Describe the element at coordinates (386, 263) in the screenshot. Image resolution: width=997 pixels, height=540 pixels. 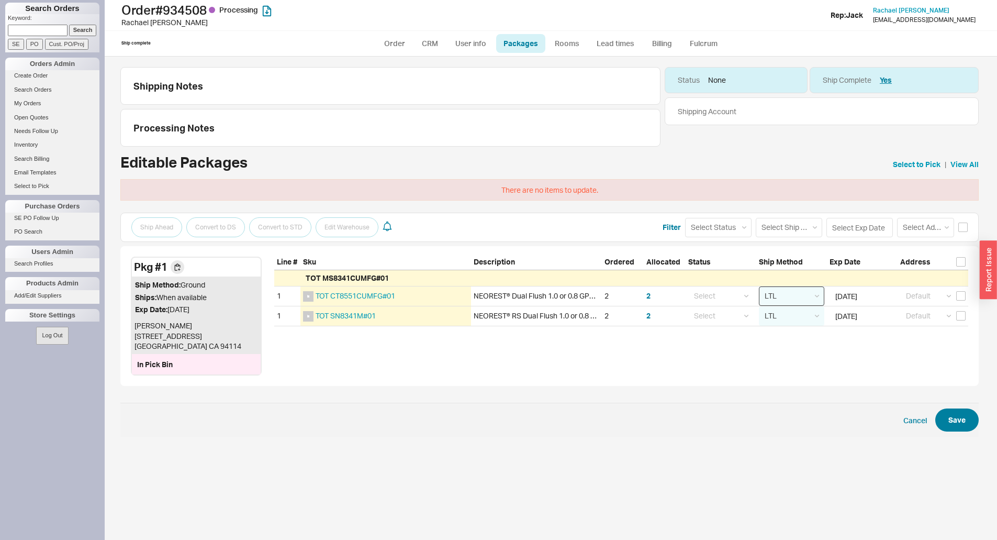
I see `div: Sku` at that location.